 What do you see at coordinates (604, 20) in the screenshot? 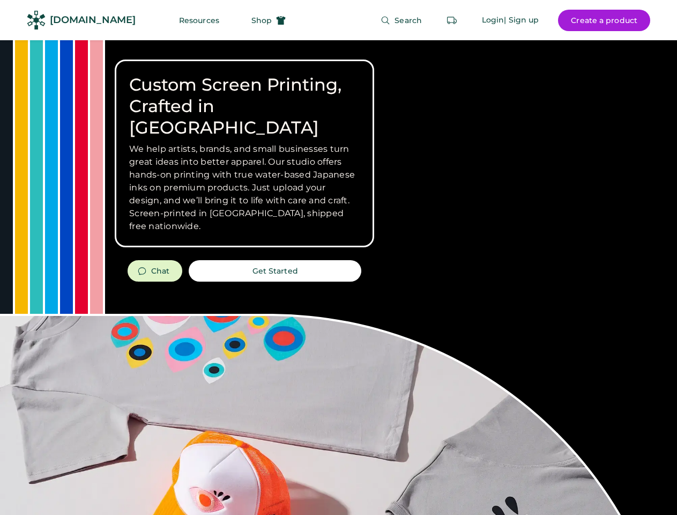
I see `button: Create a product` at bounding box center [604, 20].